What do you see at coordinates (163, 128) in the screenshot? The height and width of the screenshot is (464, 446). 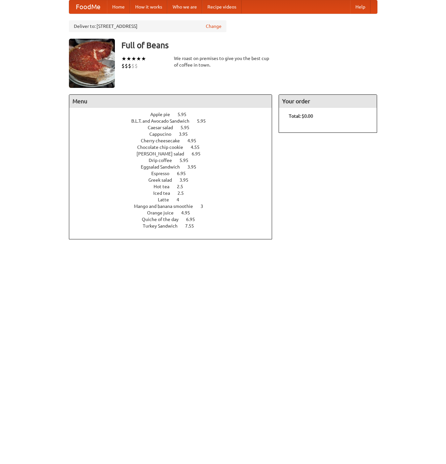 I see `span: Caesar salad` at bounding box center [163, 128].